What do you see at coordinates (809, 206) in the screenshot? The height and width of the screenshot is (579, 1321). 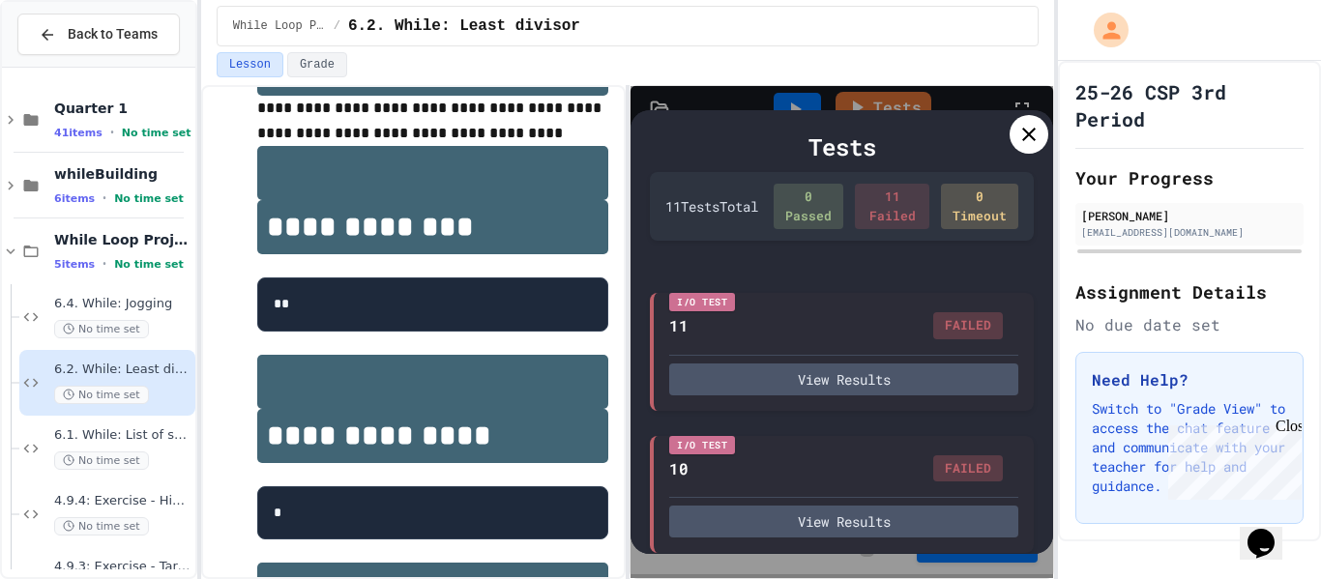 I see `div: 0 Passed` at bounding box center [809, 206].